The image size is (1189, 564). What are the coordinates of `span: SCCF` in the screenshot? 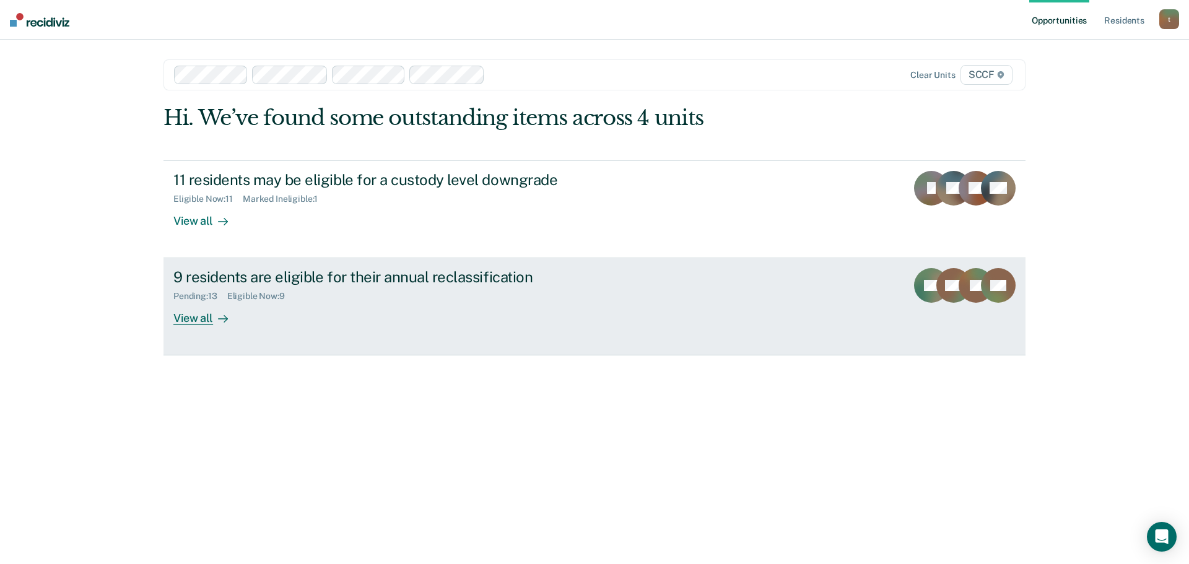 It's located at (987, 75).